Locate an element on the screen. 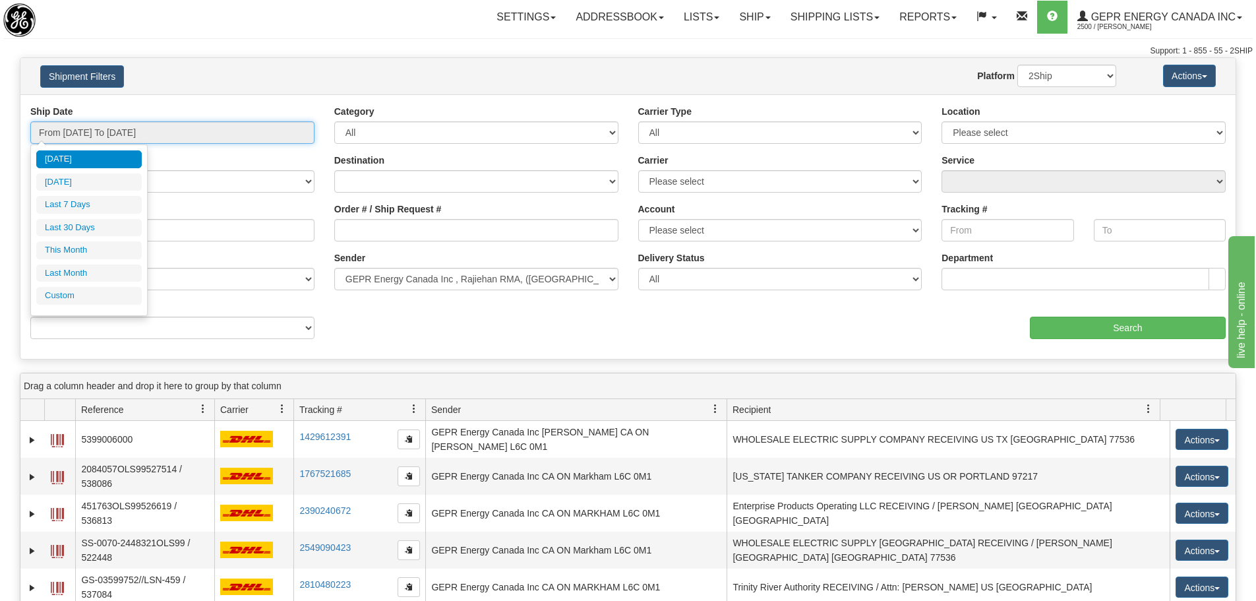 The height and width of the screenshot is (601, 1256). a: 2390240672 is located at coordinates (325, 510).